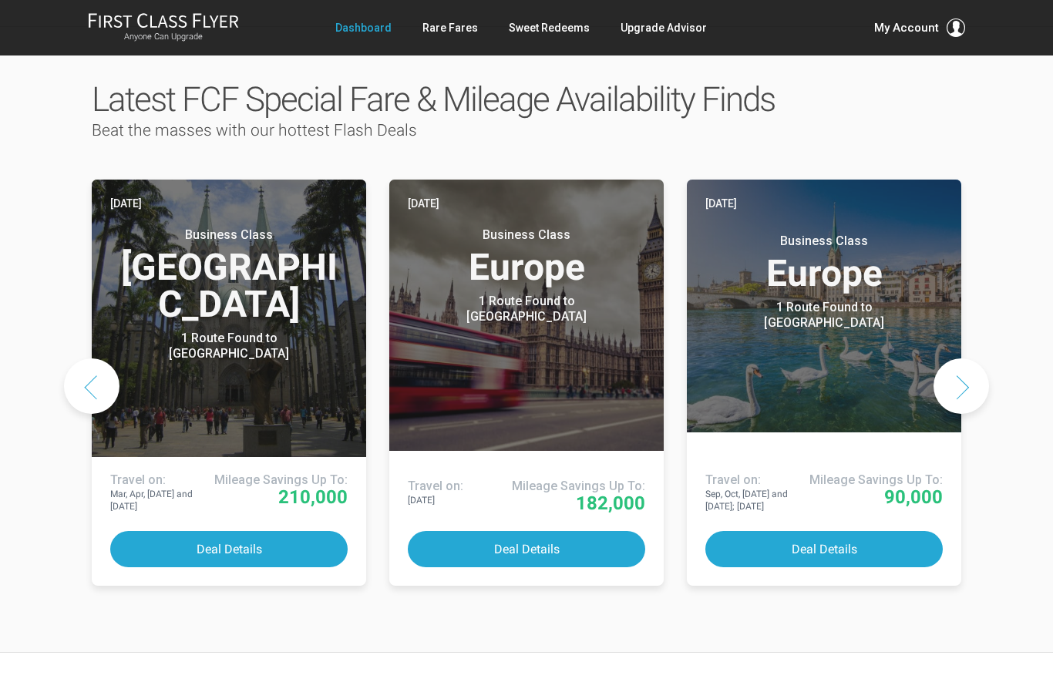 This screenshot has height=689, width=1053. What do you see at coordinates (254, 130) in the screenshot?
I see `span: Beat the masses with our hottest Flash Deals` at bounding box center [254, 130].